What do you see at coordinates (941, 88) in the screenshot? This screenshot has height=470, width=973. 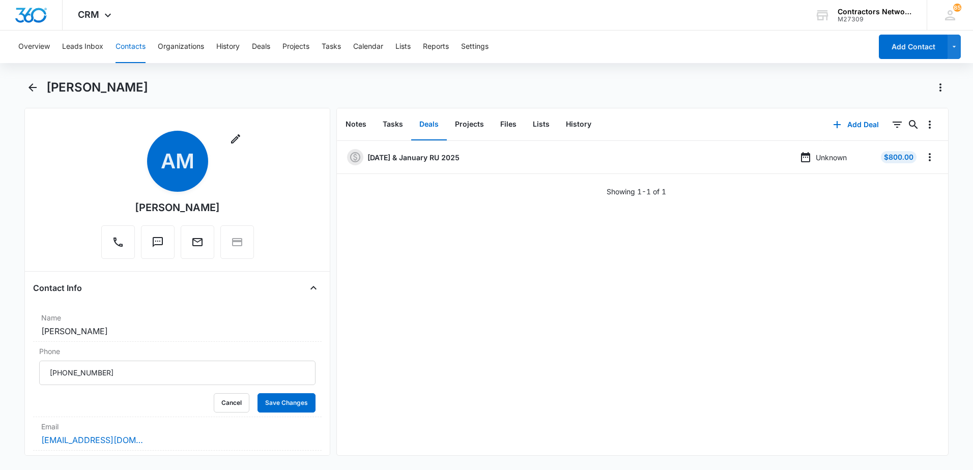 I see `button: Actions` at bounding box center [941, 88].